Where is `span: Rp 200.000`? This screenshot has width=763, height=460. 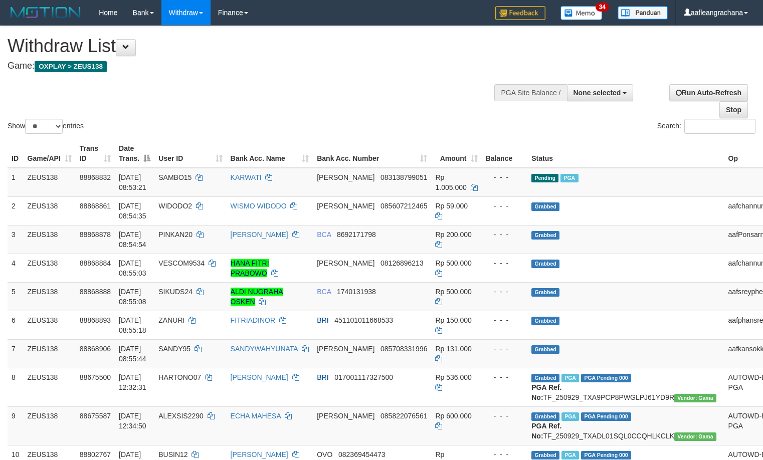
span: Rp 200.000 is located at coordinates (453, 235).